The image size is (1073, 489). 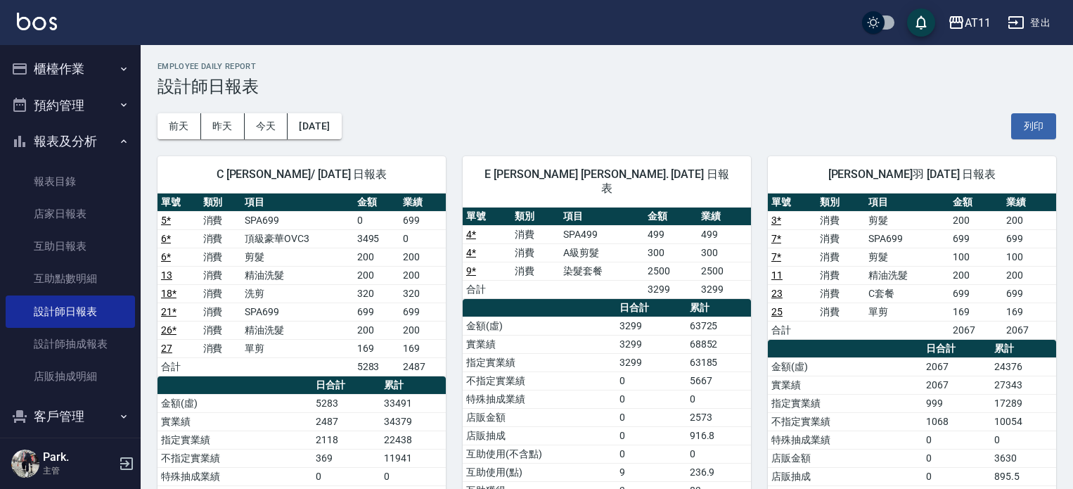 What do you see at coordinates (539, 399) in the screenshot?
I see `td: 特殊抽成業績` at bounding box center [539, 399].